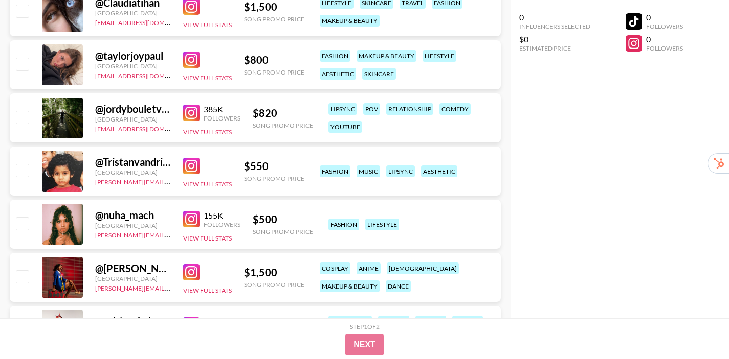 This screenshot has height=359, width=729. I want to click on div: 693K, so click(222, 322).